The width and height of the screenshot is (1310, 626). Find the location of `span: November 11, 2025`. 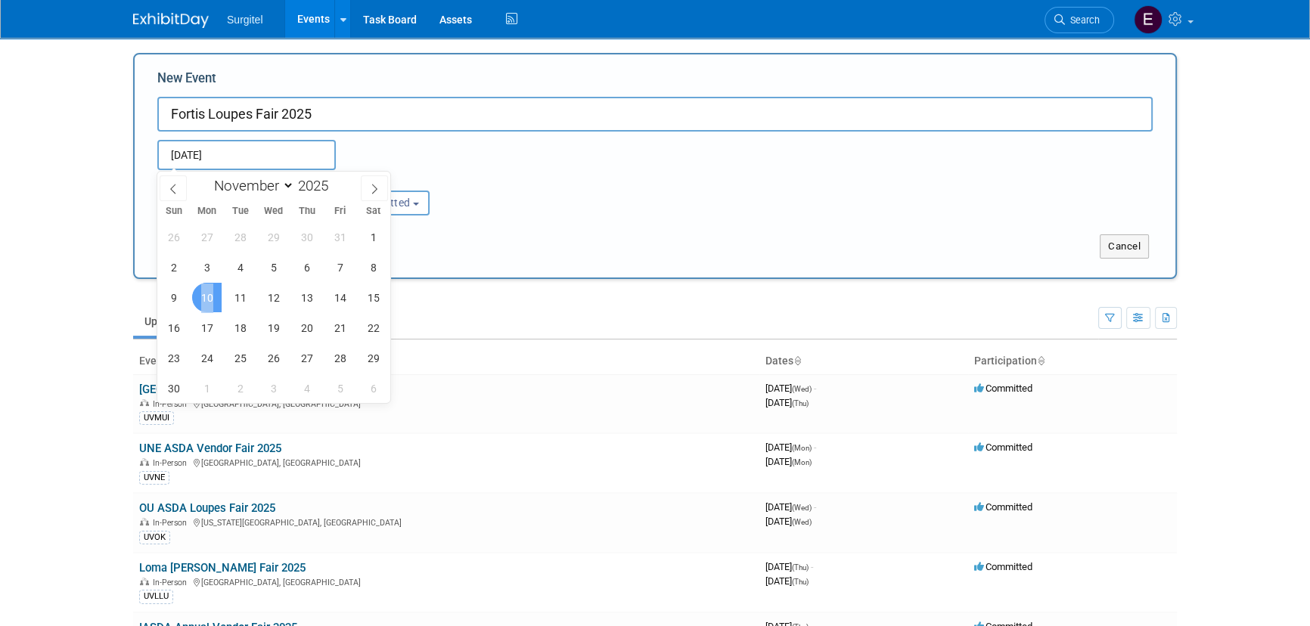

span: November 11, 2025 is located at coordinates (240, 297).